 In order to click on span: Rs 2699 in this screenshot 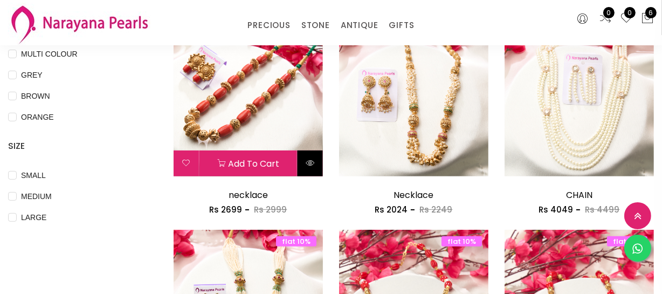, I will do `click(225, 209)`.